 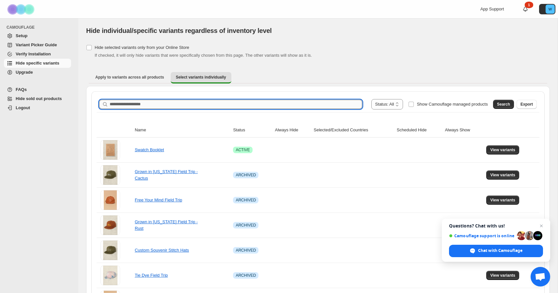 What do you see at coordinates (37, 54) in the screenshot?
I see `a: Verify Installation` at bounding box center [37, 54].